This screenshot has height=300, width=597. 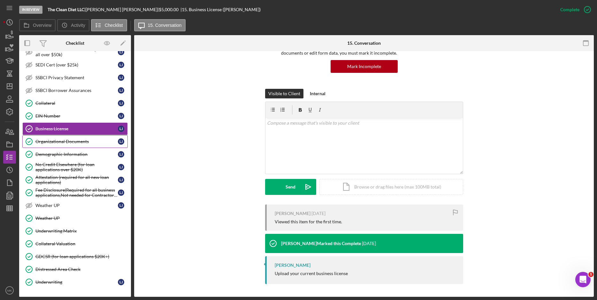 What do you see at coordinates (81, 244) in the screenshot?
I see `div: Collateral Valuation` at bounding box center [81, 244].